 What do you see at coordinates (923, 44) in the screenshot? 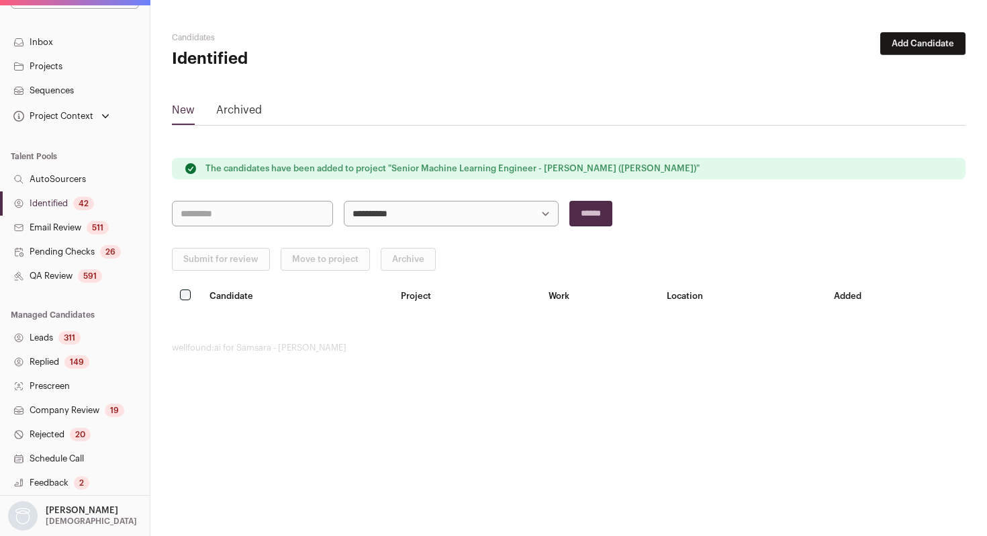
I see `button: Add Candidate` at bounding box center [923, 44].